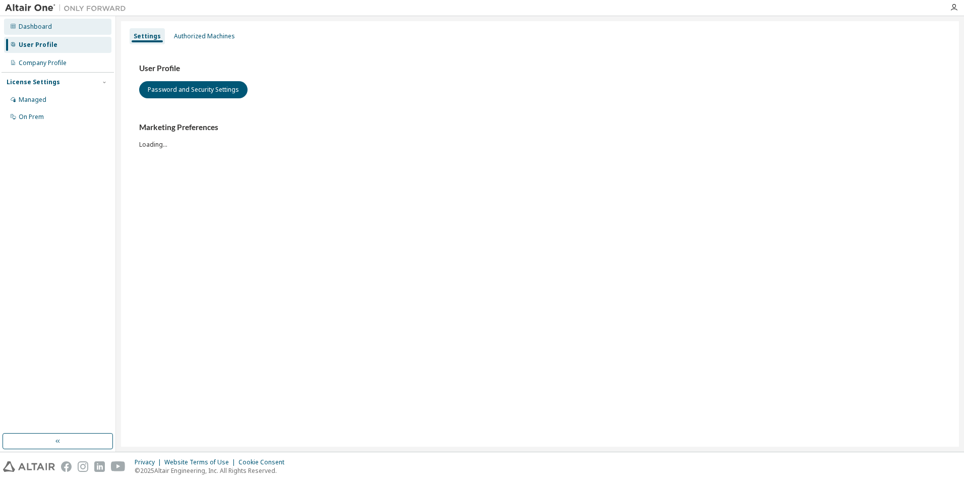  What do you see at coordinates (540, 69) in the screenshot?
I see `h3: User Profile` at bounding box center [540, 69].